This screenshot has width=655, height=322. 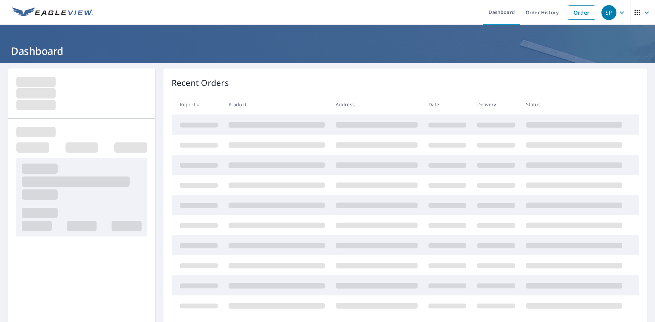 What do you see at coordinates (53, 13) in the screenshot?
I see `img: EV Logo` at bounding box center [53, 13].